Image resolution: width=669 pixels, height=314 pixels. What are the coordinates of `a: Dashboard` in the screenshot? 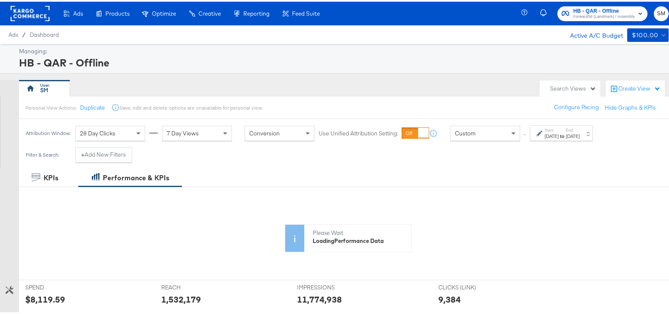 It's located at (44, 33).